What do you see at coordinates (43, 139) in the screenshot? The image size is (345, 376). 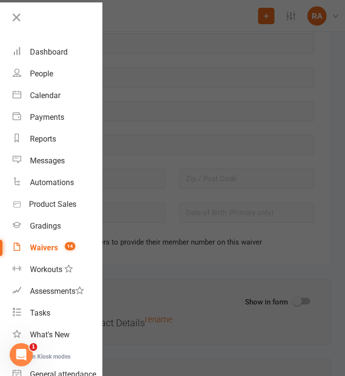 I see `div: Reports` at bounding box center [43, 139].